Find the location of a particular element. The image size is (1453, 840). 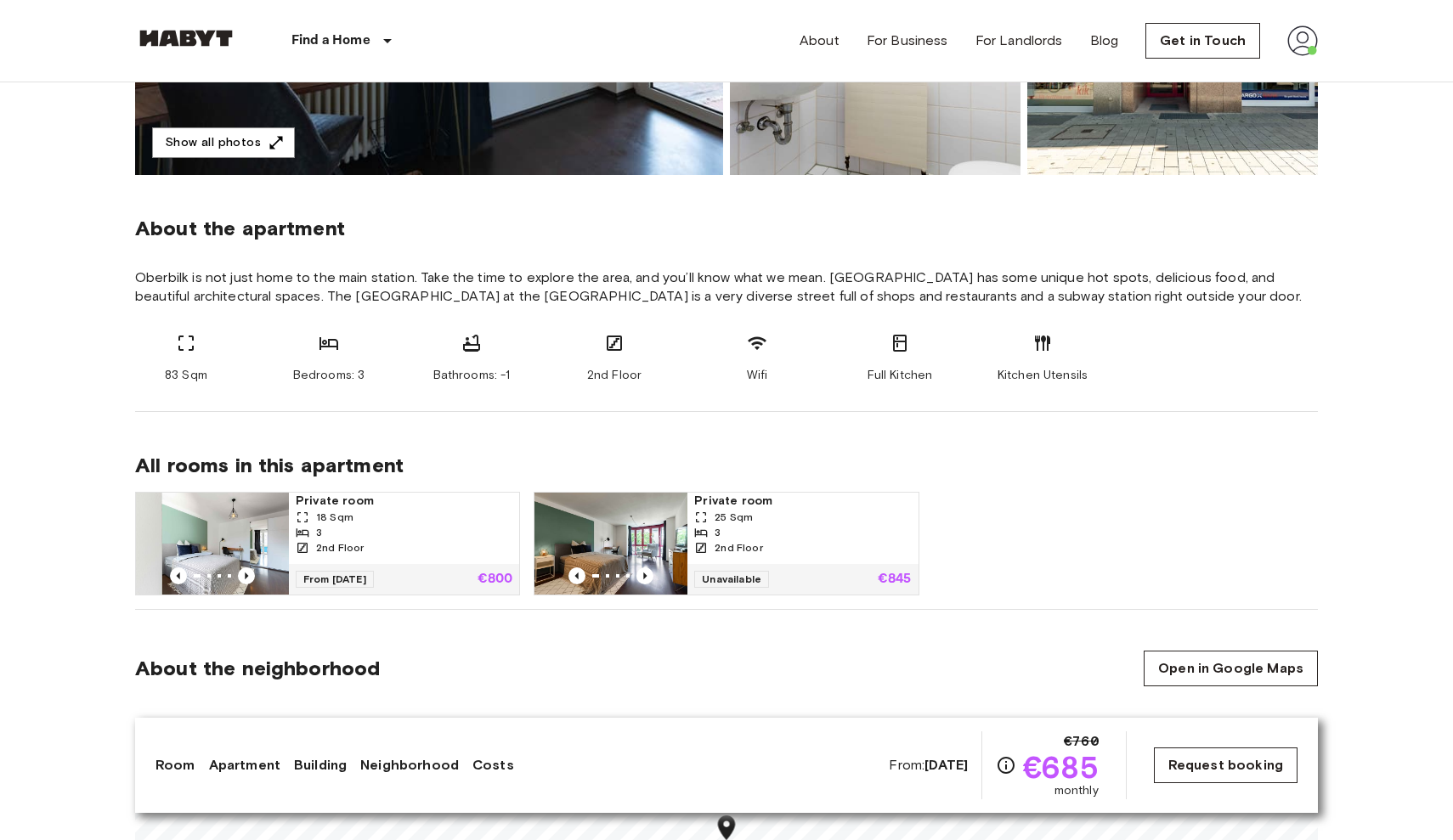

p: €800 is located at coordinates (495, 579).